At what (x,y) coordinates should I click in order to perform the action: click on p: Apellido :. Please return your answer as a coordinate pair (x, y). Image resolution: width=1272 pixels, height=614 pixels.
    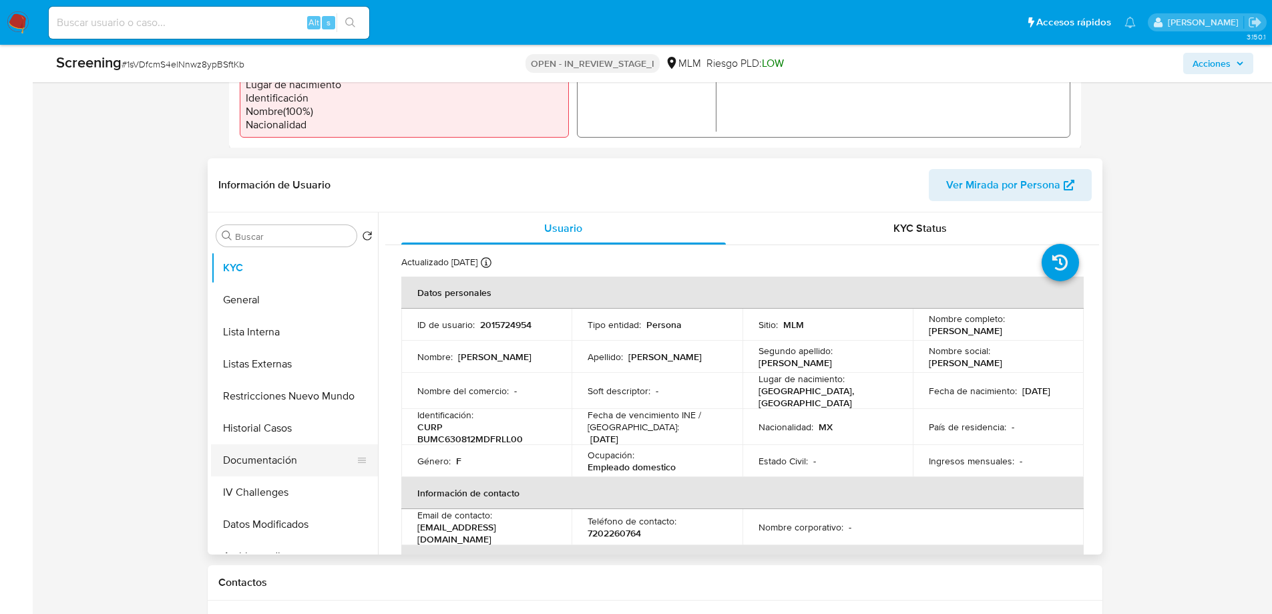
    Looking at the image, I should click on (605, 357).